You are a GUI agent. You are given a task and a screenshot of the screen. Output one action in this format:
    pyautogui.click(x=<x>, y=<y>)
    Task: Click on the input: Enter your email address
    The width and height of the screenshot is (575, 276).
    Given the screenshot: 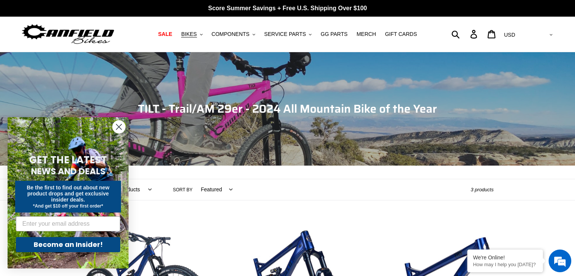 What is the action you would take?
    pyautogui.click(x=68, y=224)
    